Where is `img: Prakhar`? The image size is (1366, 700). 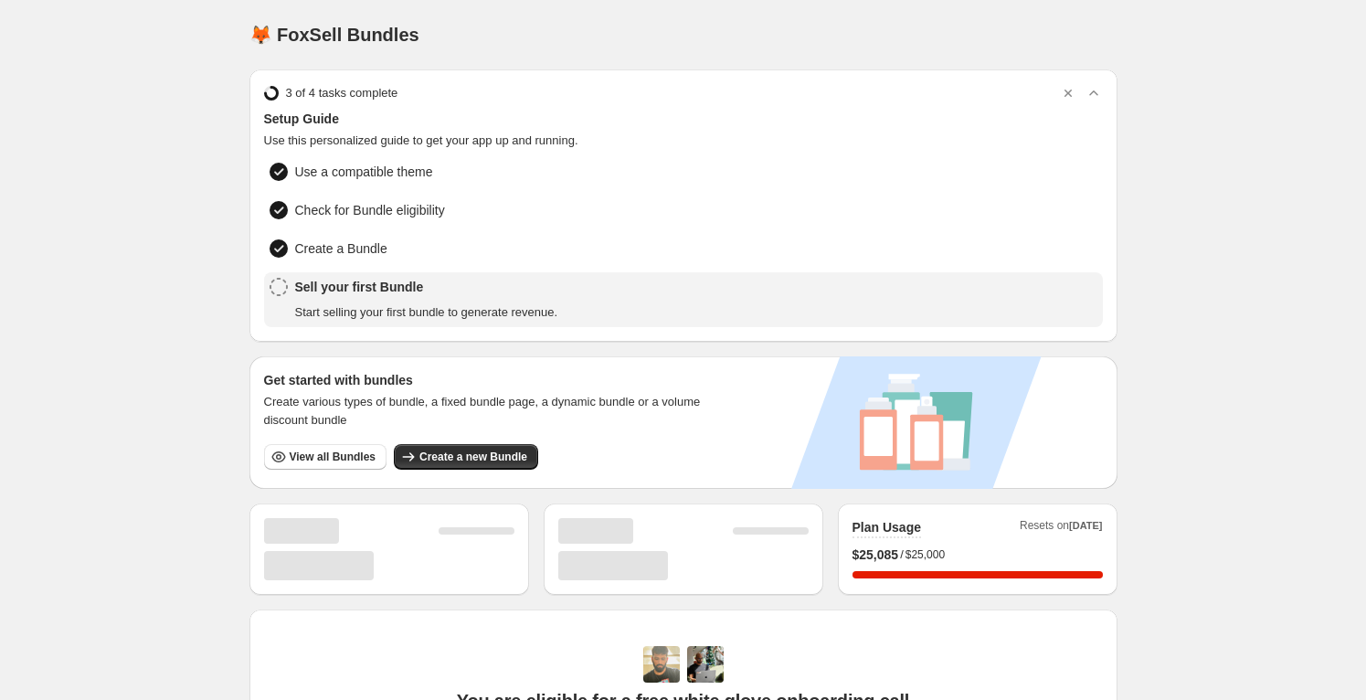
img: Prakhar is located at coordinates (706, 664).